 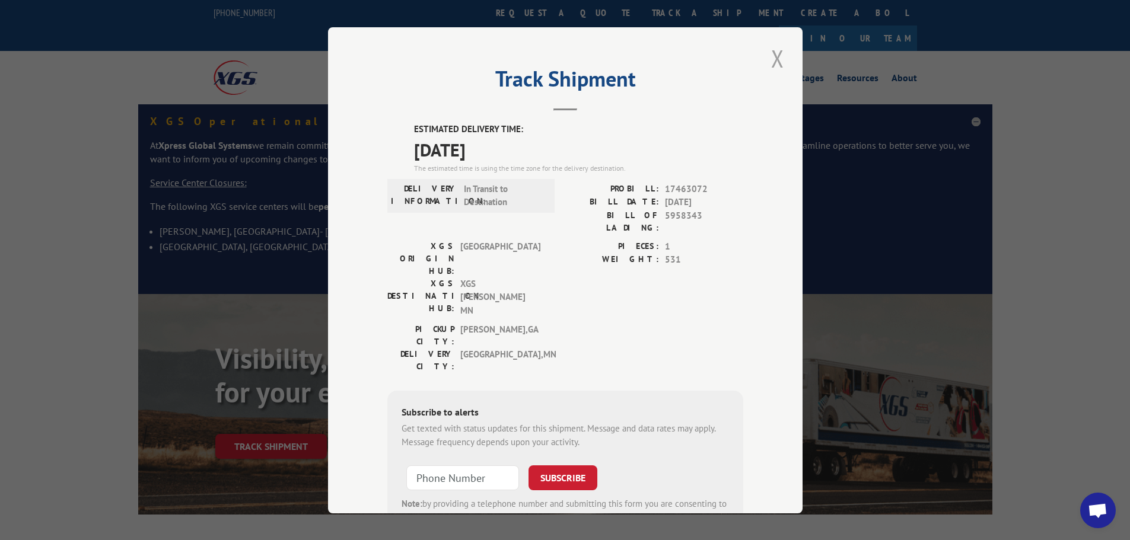 What do you see at coordinates (704, 189) in the screenshot?
I see `span: 17463072` at bounding box center [704, 189].